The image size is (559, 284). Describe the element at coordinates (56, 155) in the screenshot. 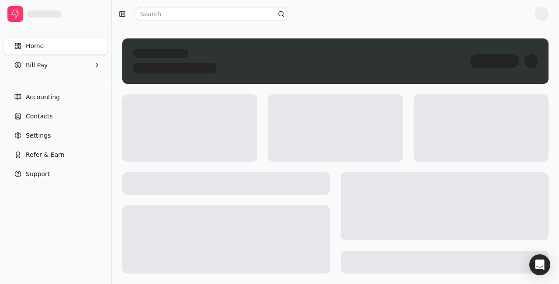

I see `button: Refer & Earn` at that location.